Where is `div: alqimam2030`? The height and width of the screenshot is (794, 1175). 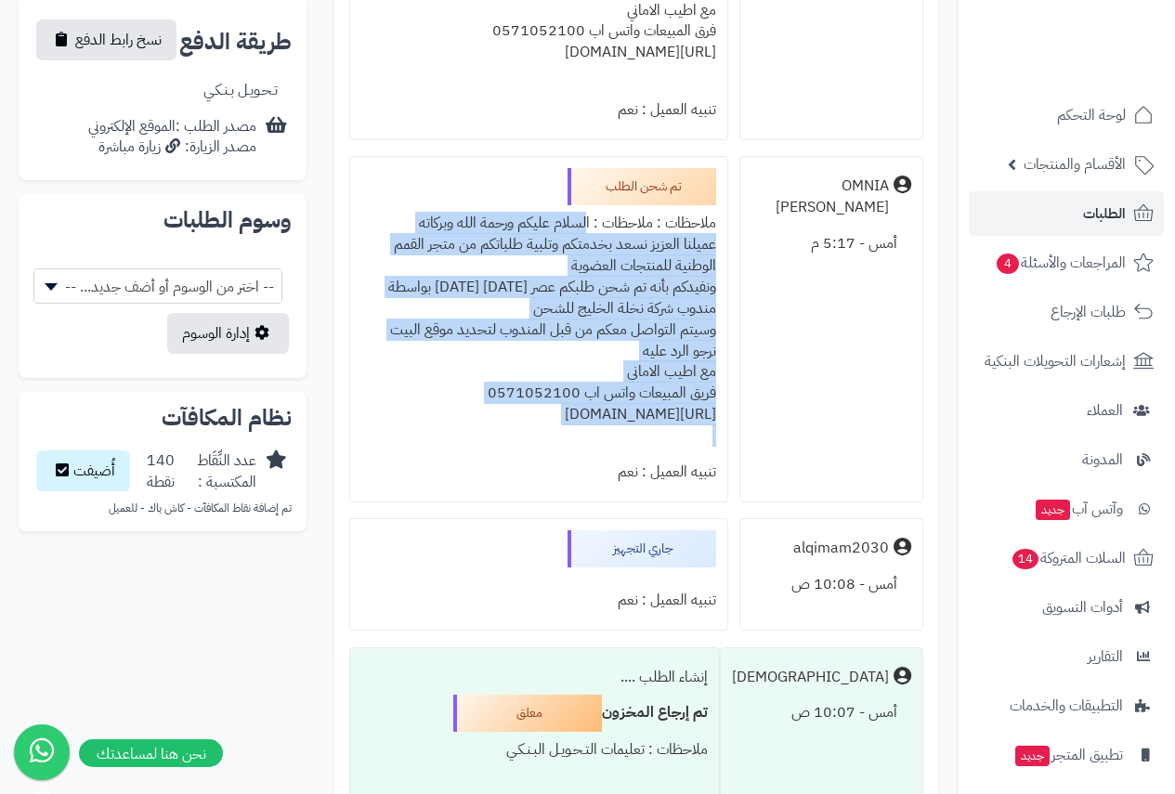
div: alqimam2030 is located at coordinates (841, 548).